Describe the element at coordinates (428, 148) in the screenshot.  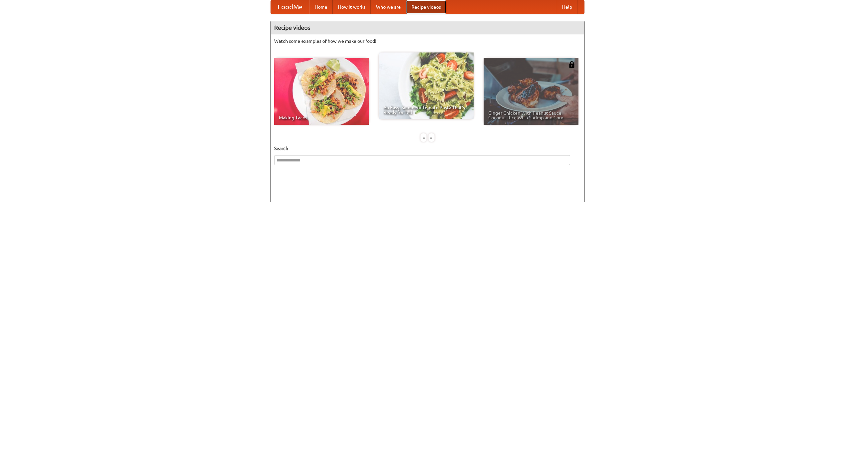
I see `h5: Search` at that location.